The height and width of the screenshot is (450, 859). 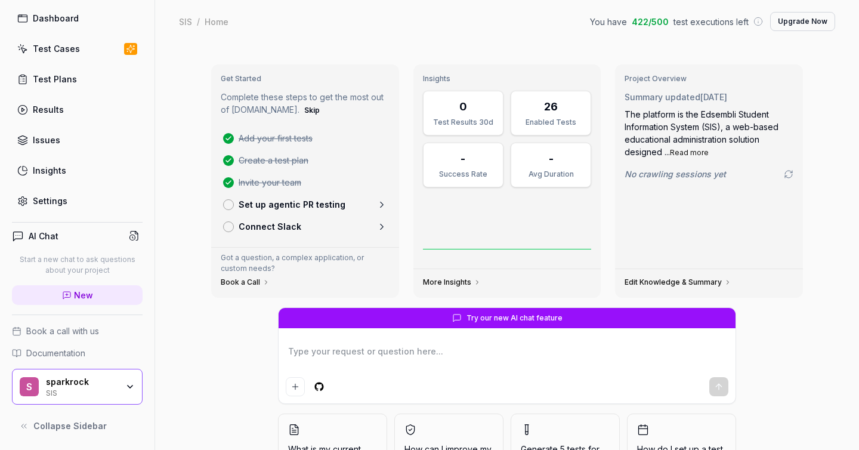 I want to click on span: 422 / 500, so click(x=650, y=21).